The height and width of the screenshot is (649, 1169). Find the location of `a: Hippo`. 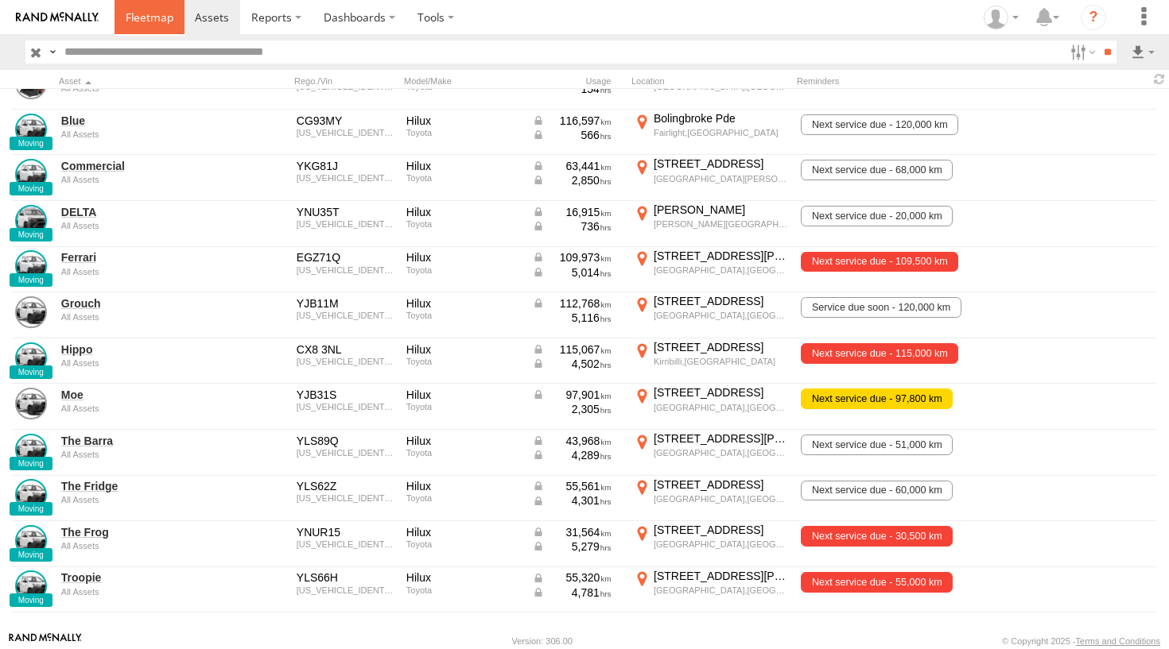

a: Hippo is located at coordinates (138, 350).